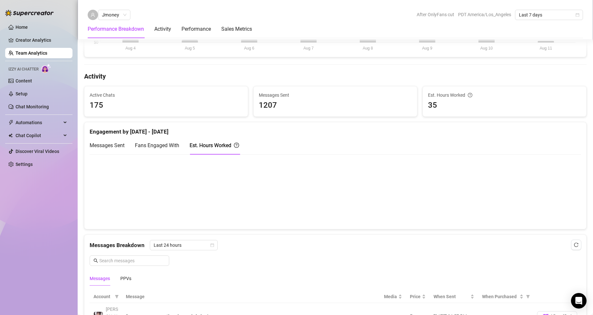 The image size is (593, 315). What do you see at coordinates (505, 106) in the screenshot?
I see `span: 35` at bounding box center [505, 106].